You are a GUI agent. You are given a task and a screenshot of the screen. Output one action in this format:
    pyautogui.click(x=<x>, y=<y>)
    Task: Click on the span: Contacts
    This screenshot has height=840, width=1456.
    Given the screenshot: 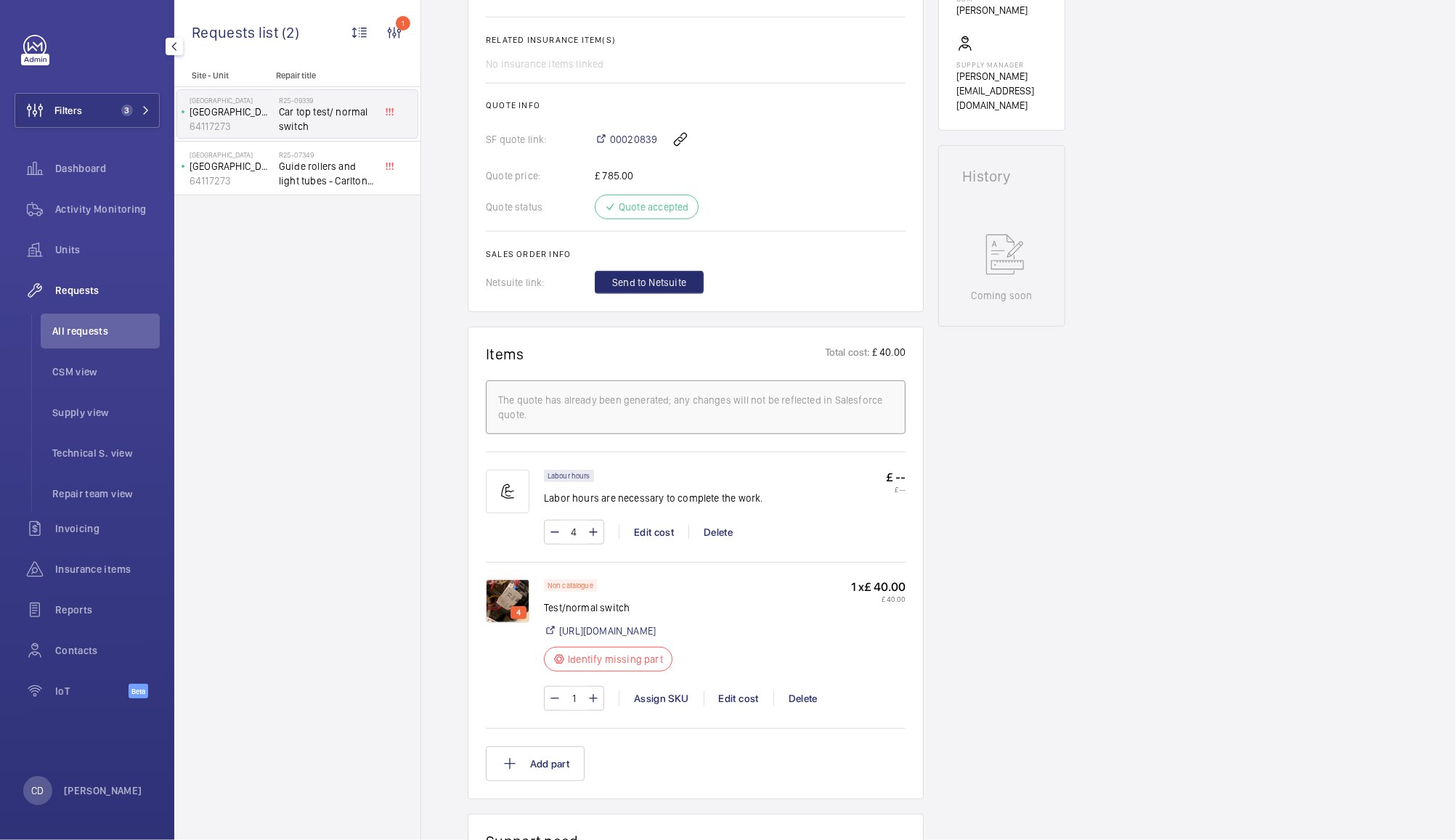 What is the action you would take?
    pyautogui.click(x=108, y=651)
    